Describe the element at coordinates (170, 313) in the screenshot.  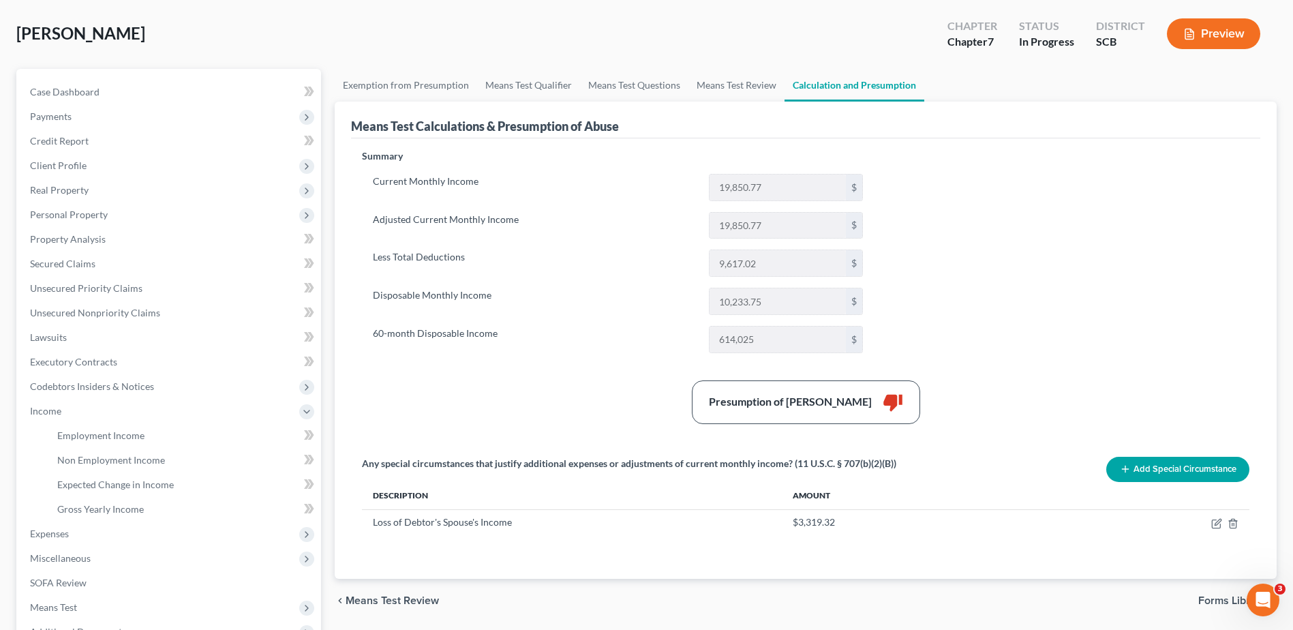
I see `a: Unsecured Nonpriority Claims` at that location.